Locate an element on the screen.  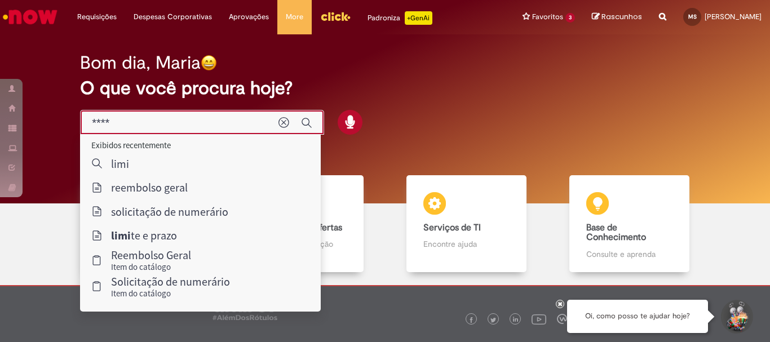
img: logo_footer_workplace.png is located at coordinates (562, 319).